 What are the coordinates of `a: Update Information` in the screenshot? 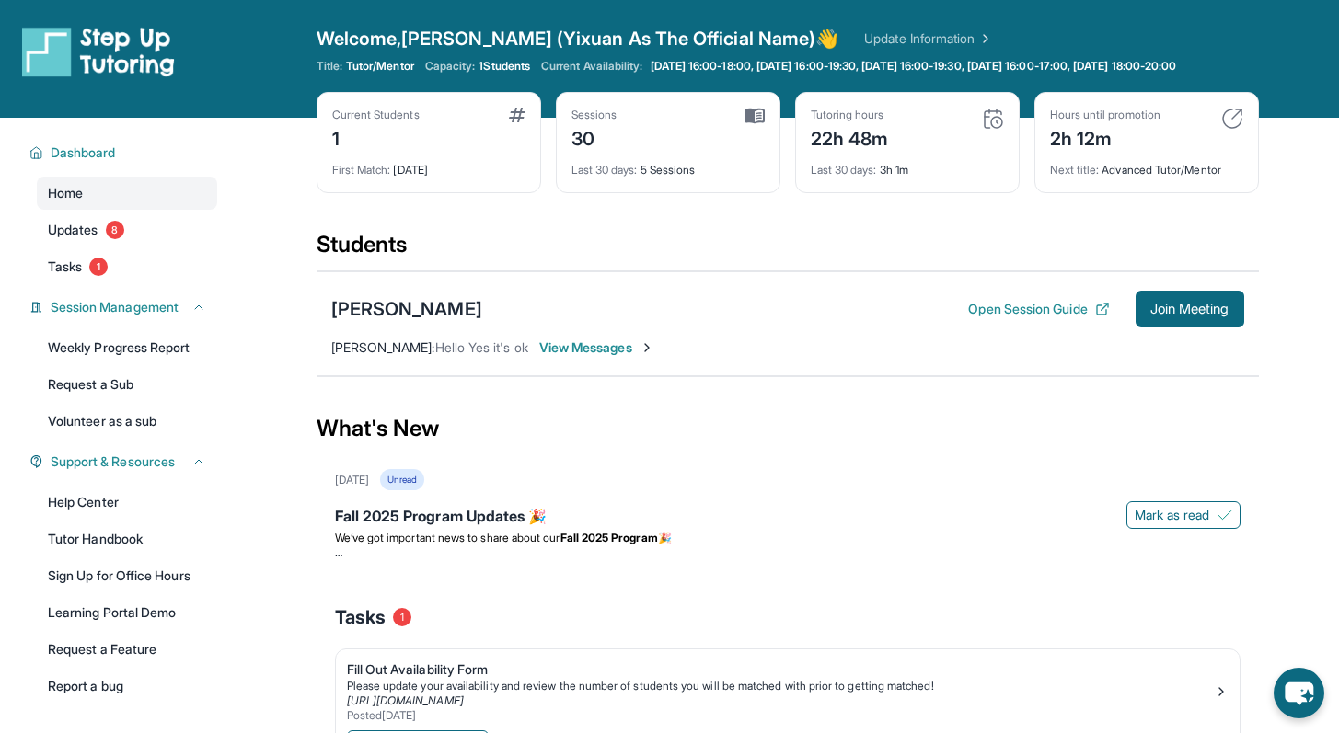 It's located at (928, 39).